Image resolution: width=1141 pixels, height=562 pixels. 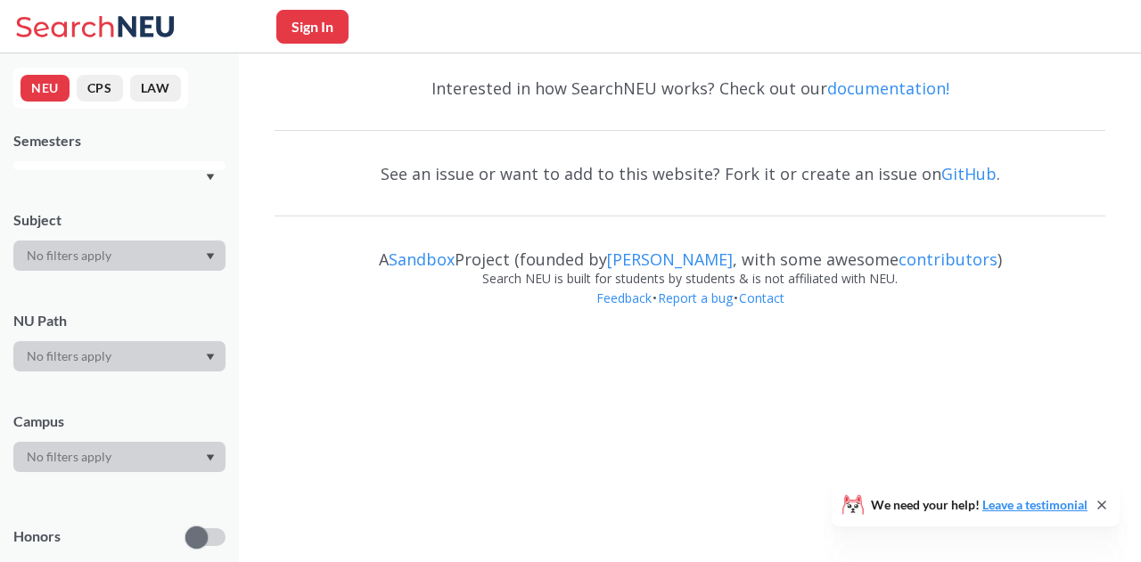 What do you see at coordinates (690, 88) in the screenshot?
I see `div: Interested in how SearchNEU works? Check out our` at bounding box center [690, 88].